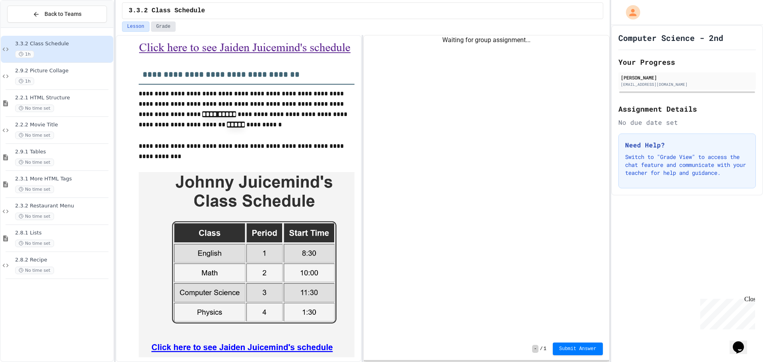 This screenshot has width=763, height=362. I want to click on div: My Account, so click(630, 12).